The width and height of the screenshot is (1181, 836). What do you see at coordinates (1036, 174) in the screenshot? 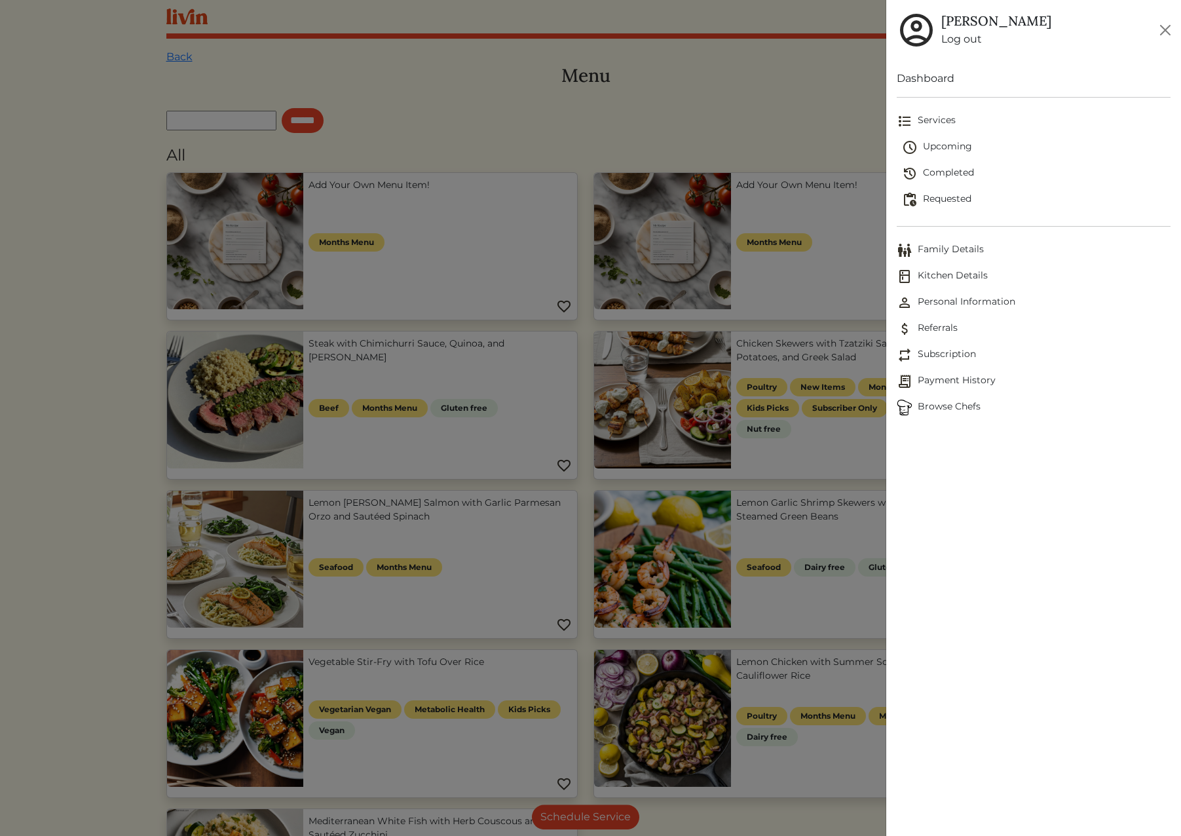
I see `a: Completed` at bounding box center [1036, 174].